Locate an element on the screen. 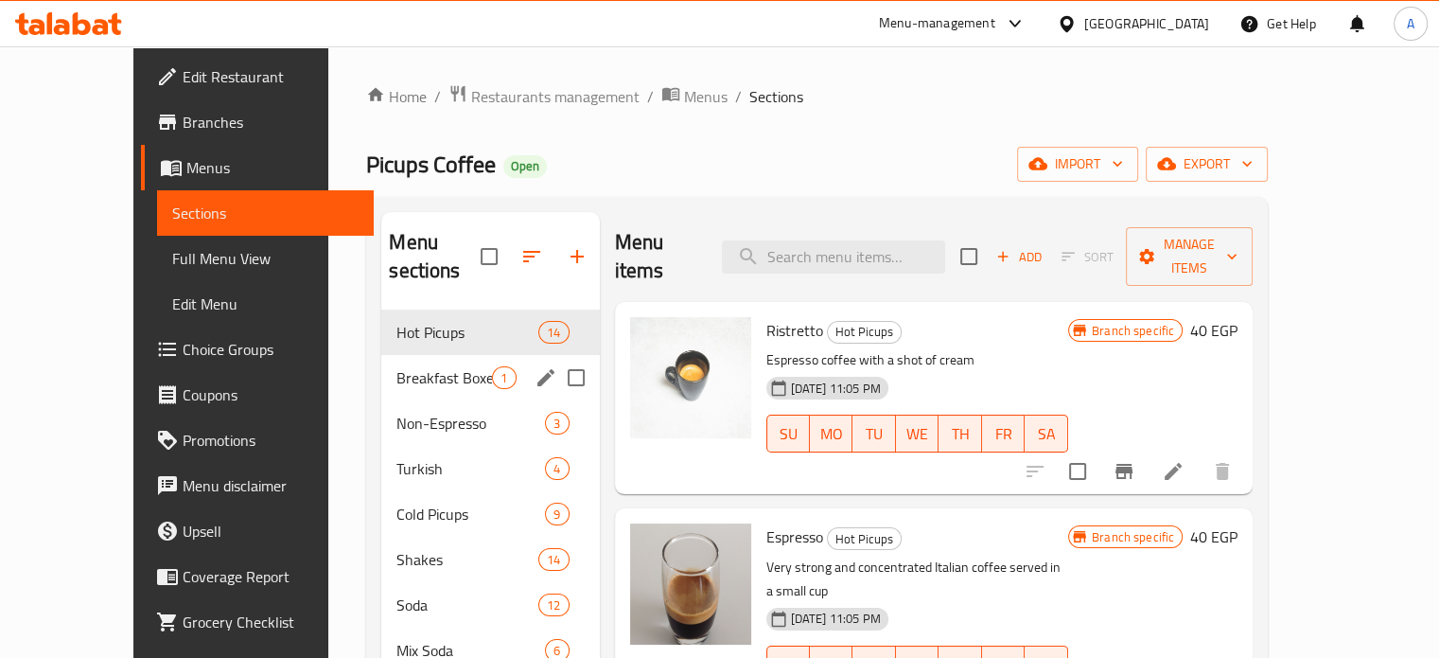 This screenshot has width=1439, height=658. img: Ristretto is located at coordinates (691, 377).